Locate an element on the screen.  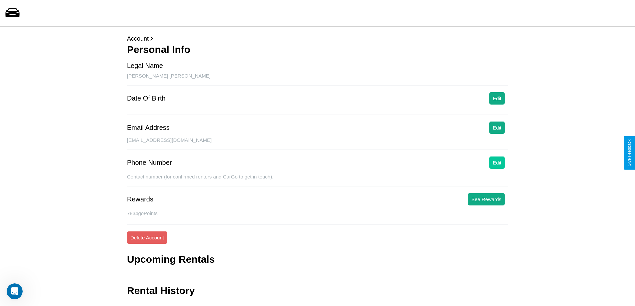
p: Account is located at coordinates (317, 39).